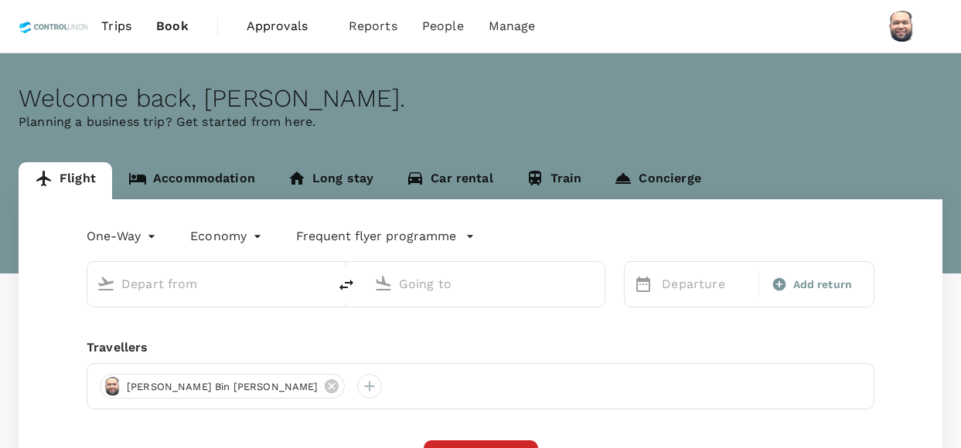 The width and height of the screenshot is (961, 448). I want to click on button: delete, so click(346, 285).